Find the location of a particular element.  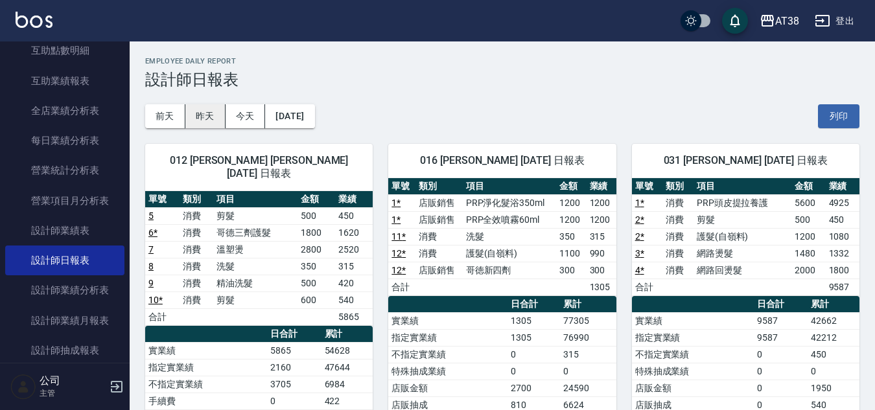

td: 1620 is located at coordinates (354, 233).